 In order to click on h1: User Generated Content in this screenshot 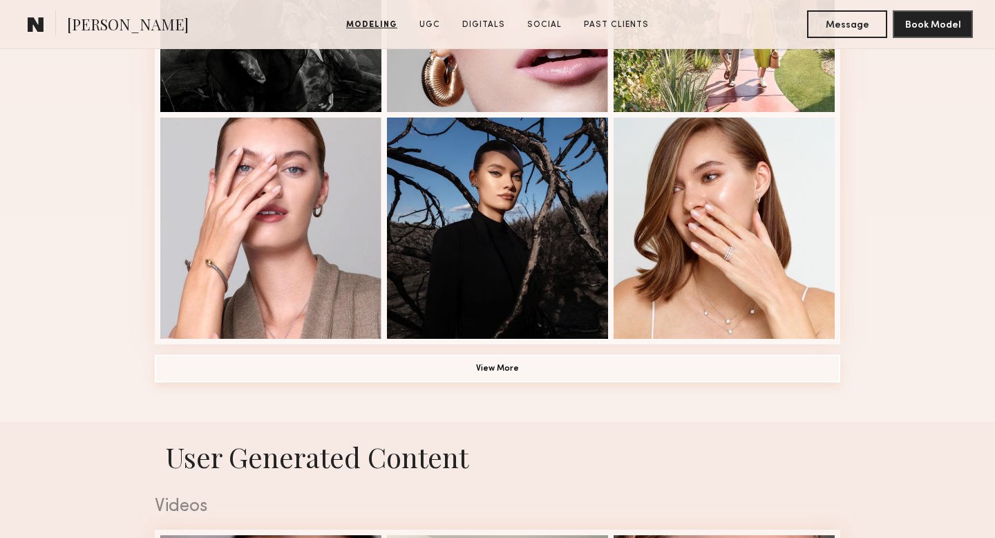, I will do `click(498, 456)`.